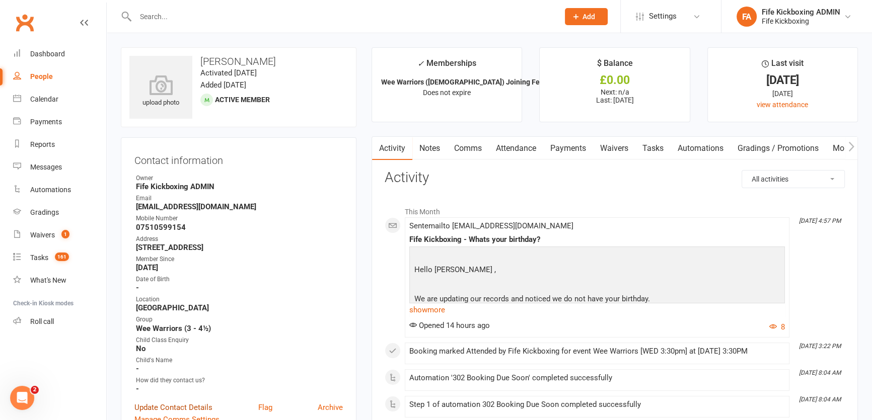  What do you see at coordinates (597, 300) in the screenshot?
I see `p: We are updating our records and noticed we do not have your birthday.` at bounding box center [597, 300].